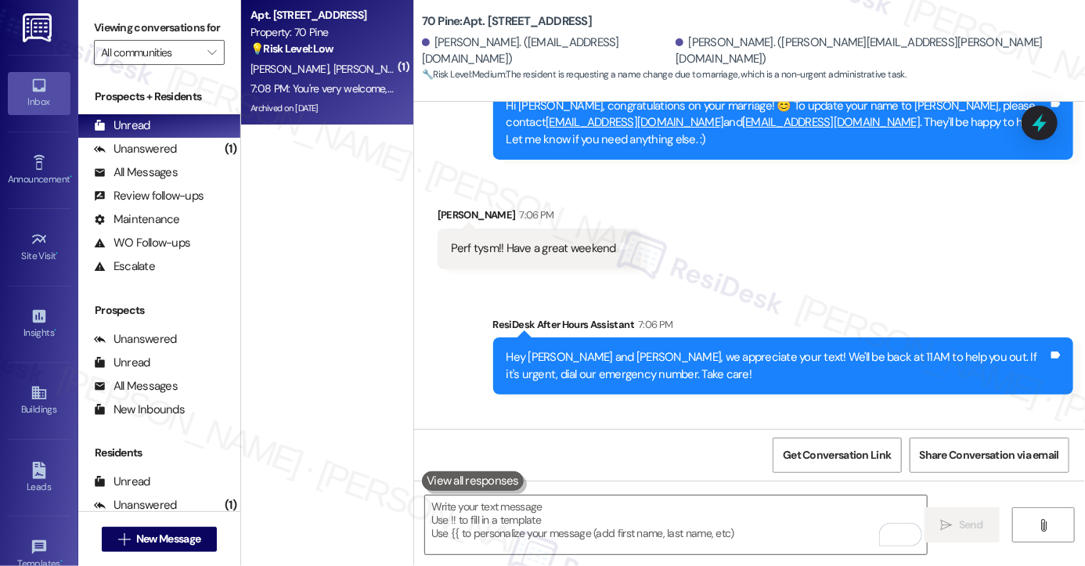 Image resolution: width=1085 pixels, height=566 pixels. What do you see at coordinates (142, 243) in the screenshot?
I see `div: WO Follow-ups` at bounding box center [142, 243].